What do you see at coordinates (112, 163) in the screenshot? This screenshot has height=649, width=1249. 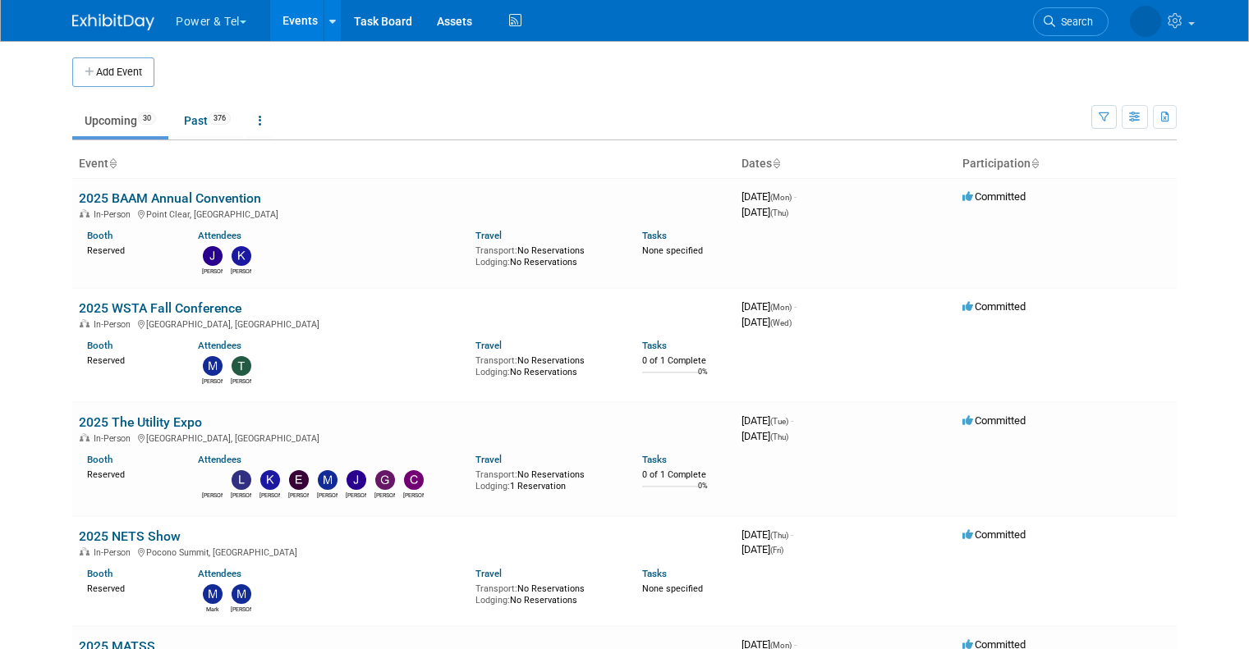 I see `a: Sort by Event Name` at bounding box center [112, 163].